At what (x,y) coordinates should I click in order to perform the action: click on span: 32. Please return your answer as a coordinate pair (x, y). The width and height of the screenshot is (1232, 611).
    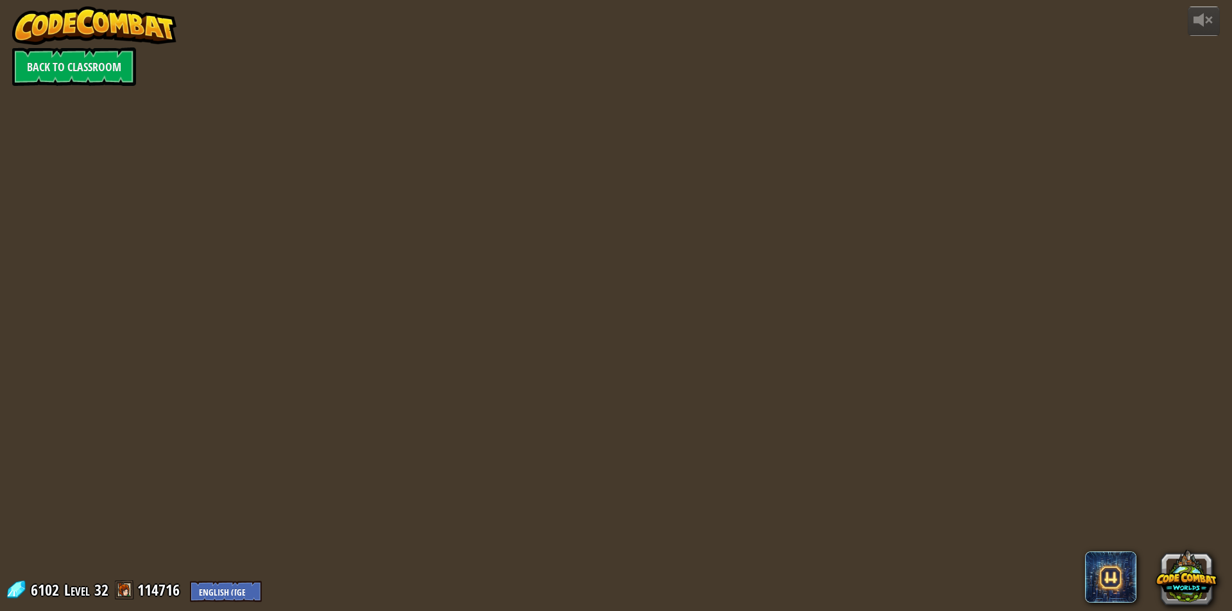
    Looking at the image, I should click on (101, 590).